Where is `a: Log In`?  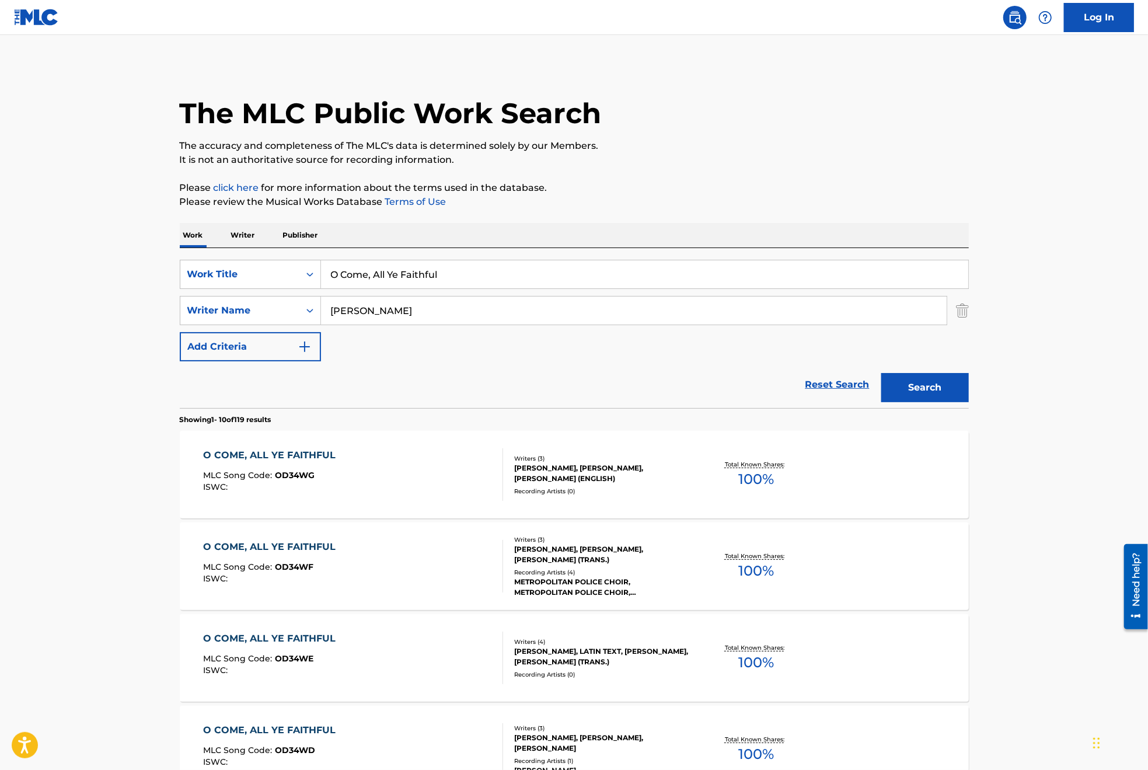
a: Log In is located at coordinates (1099, 18).